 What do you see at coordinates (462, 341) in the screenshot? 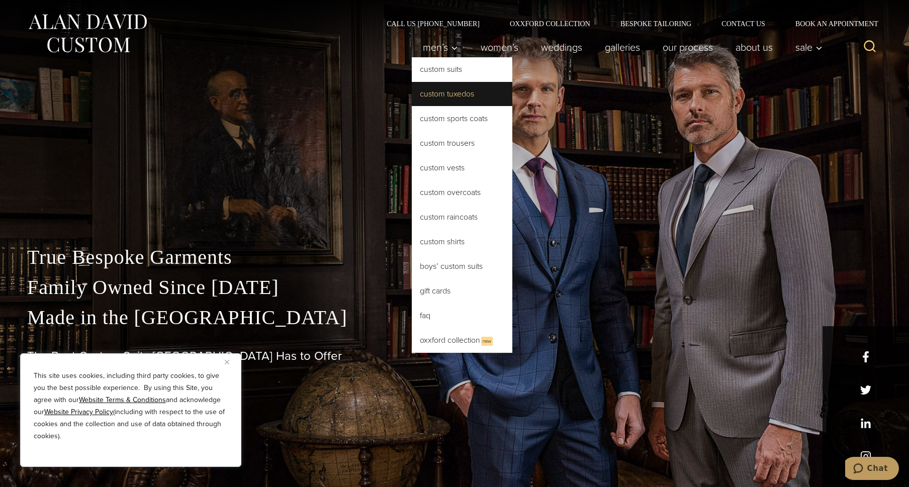
I see `a: Oxxford CollectionNew` at bounding box center [462, 341].